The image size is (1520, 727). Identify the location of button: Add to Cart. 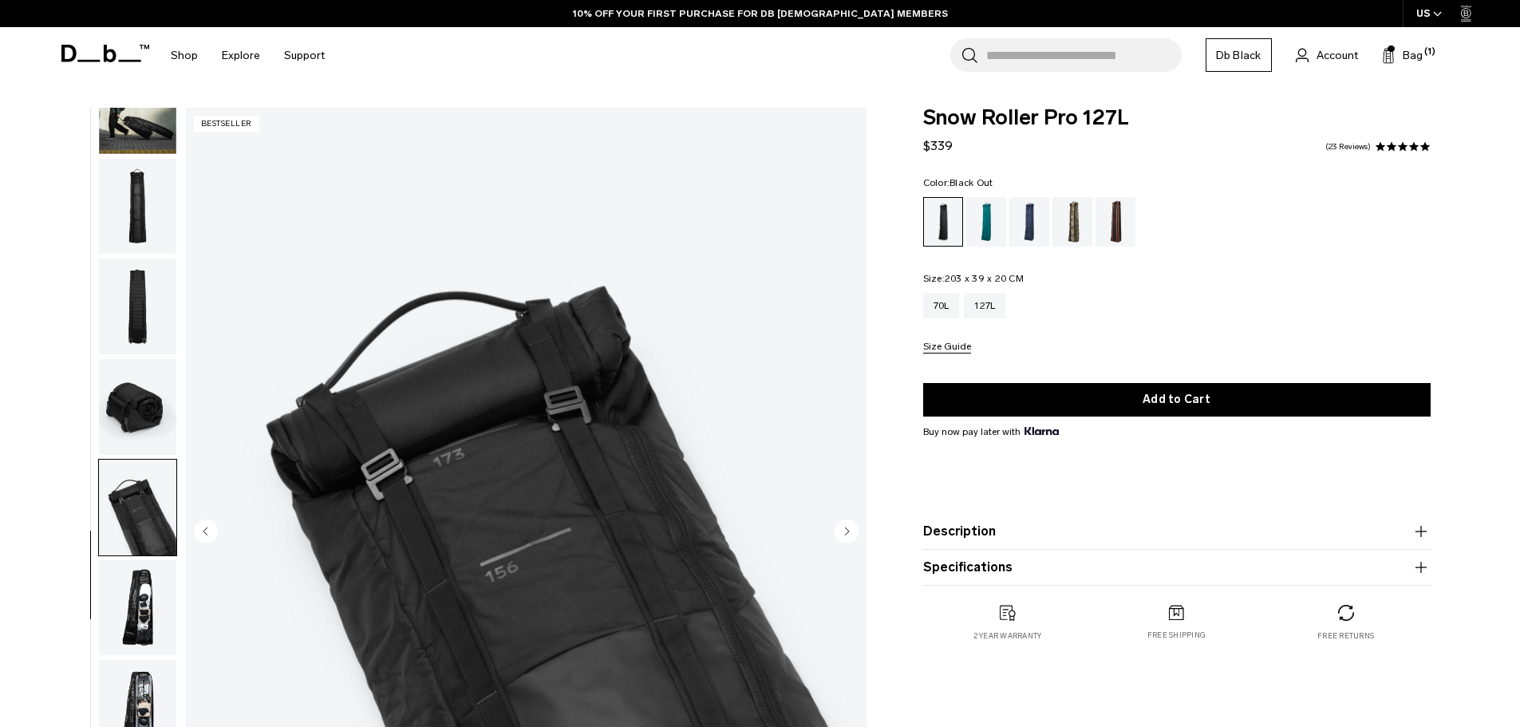
(1177, 400).